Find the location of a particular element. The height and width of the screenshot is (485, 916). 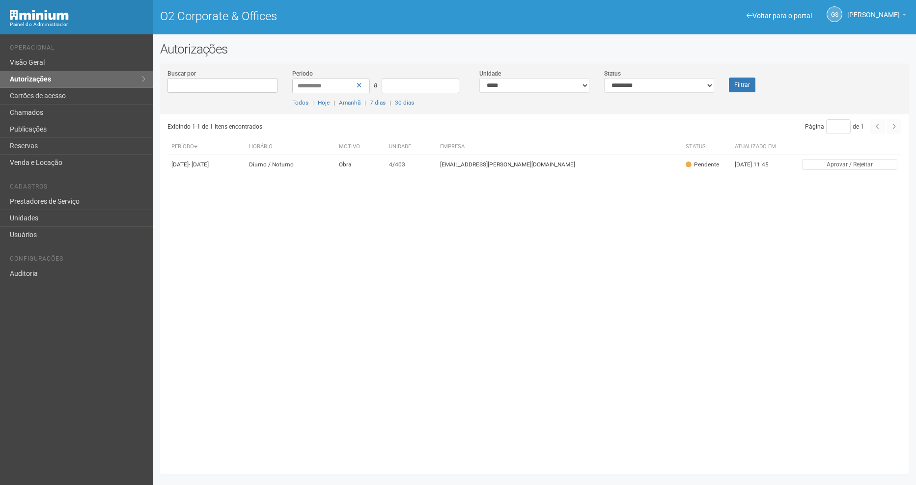

td: 4/403 is located at coordinates (411, 165).